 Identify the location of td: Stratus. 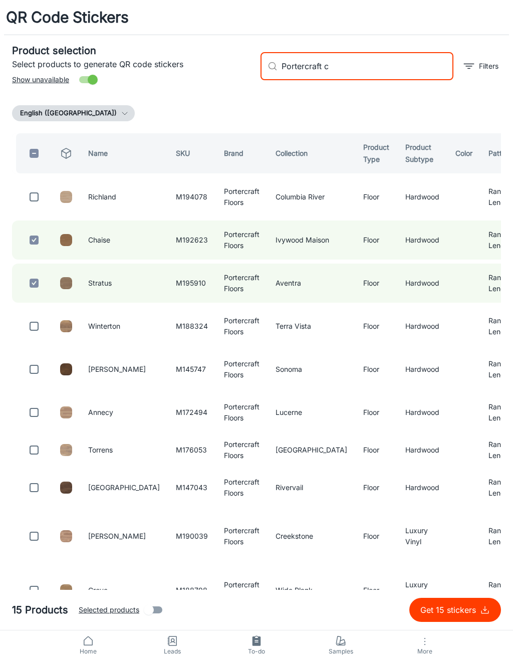
(124, 283).